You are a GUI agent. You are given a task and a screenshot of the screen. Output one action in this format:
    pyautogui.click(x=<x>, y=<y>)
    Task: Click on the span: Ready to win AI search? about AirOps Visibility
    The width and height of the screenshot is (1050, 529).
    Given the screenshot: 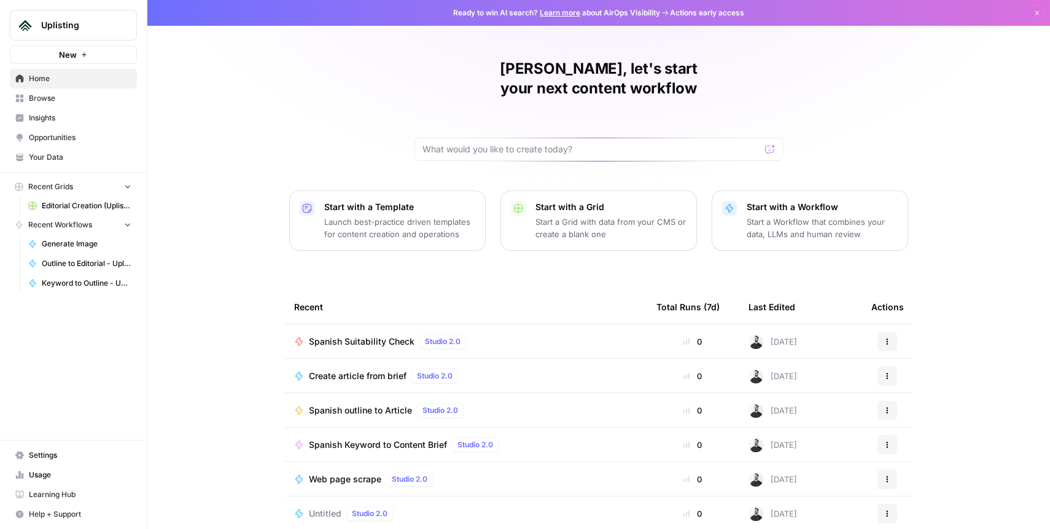 What is the action you would take?
    pyautogui.click(x=557, y=13)
    